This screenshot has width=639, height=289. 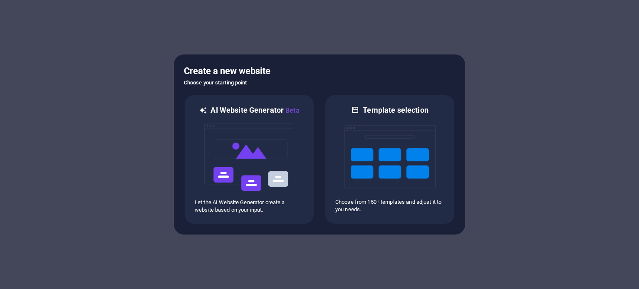 What do you see at coordinates (390, 159) in the screenshot?
I see `div: Template selectionChoose from 150+ templates and adjust it to you needs.` at bounding box center [390, 159].